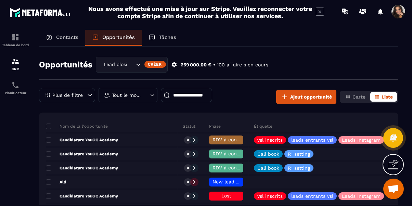 The image size is (412, 206). What do you see at coordinates (127, 95) in the screenshot?
I see `p: Tout le monde` at bounding box center [127, 95].